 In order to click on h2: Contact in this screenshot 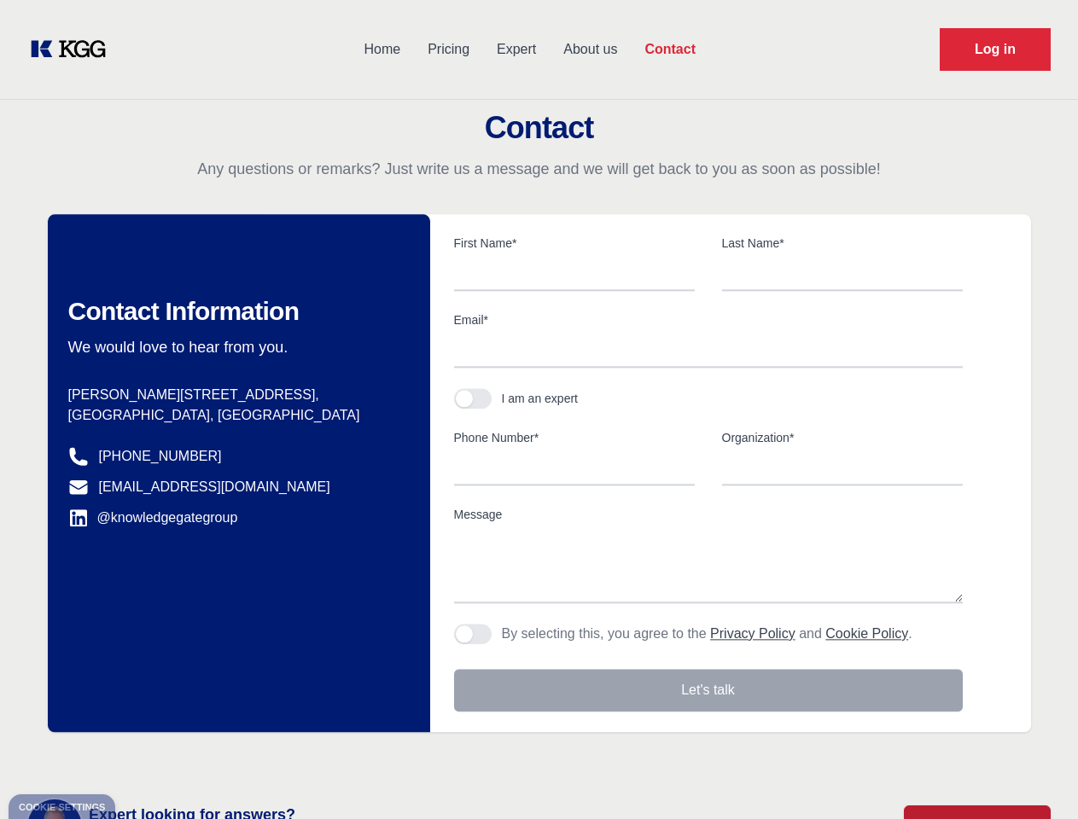, I will do `click(539, 128)`.